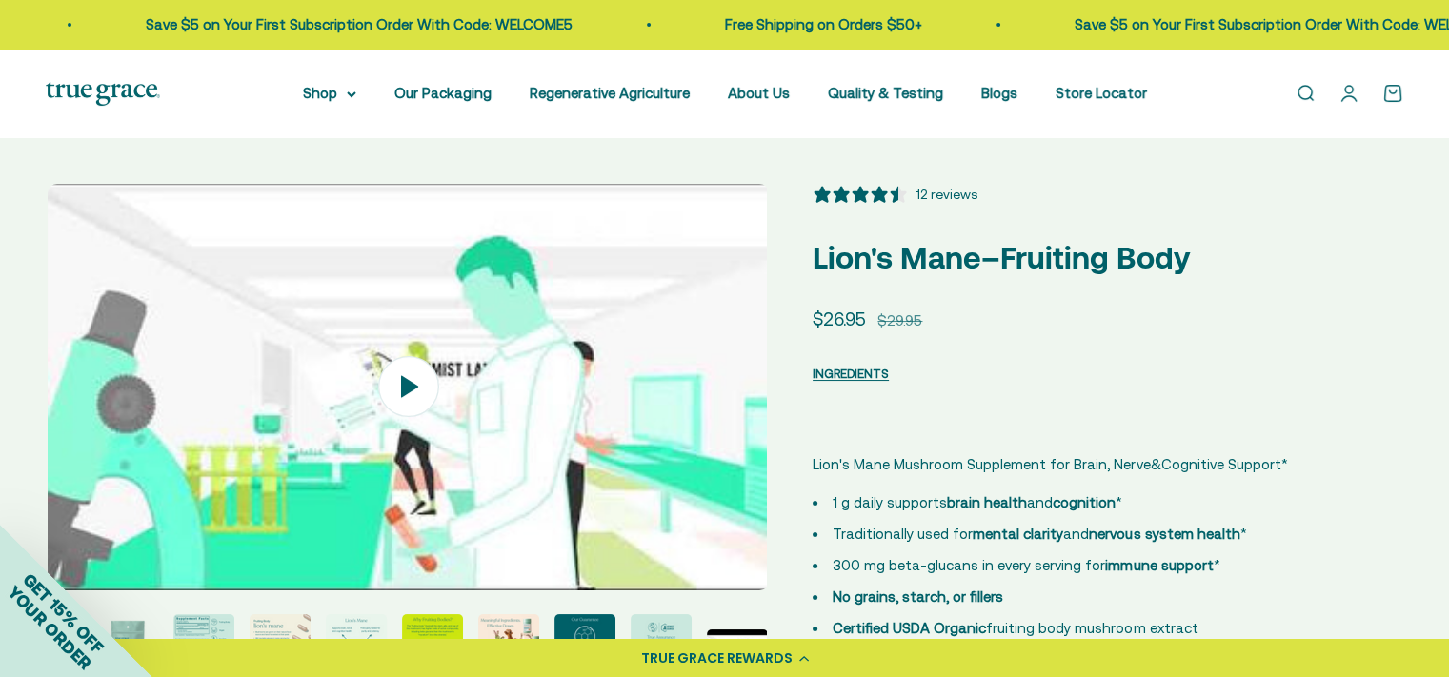  What do you see at coordinates (443, 92) in the screenshot?
I see `a: Our Packaging` at bounding box center [443, 92].